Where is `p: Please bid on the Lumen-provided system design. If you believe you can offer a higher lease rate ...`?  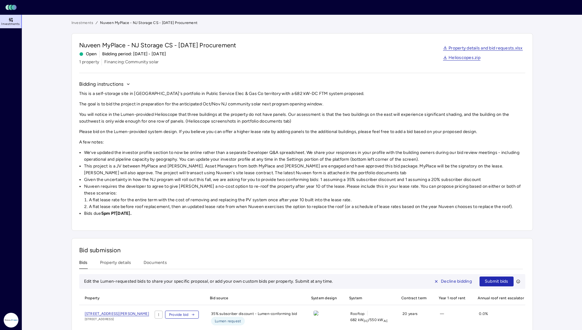
p: Please bid on the Lumen-provided system design. If you believe you can offer a higher lease rate ... is located at coordinates (302, 132).